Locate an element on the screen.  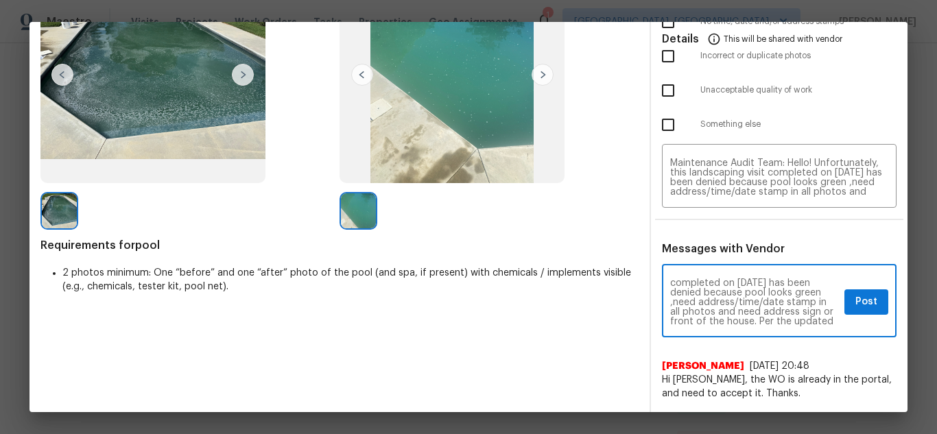
div: Something else is located at coordinates (779, 125).